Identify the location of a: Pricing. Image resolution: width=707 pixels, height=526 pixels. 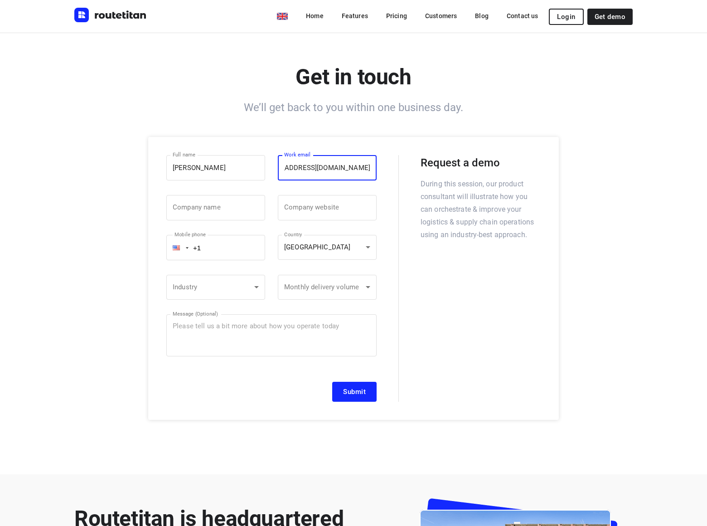
(397, 16).